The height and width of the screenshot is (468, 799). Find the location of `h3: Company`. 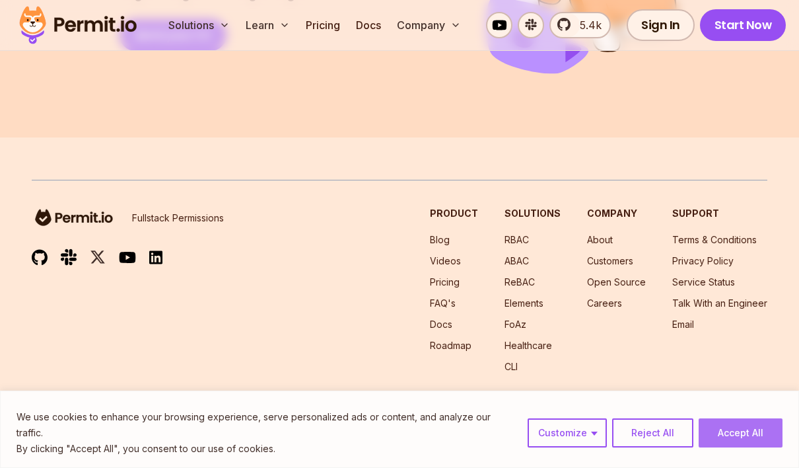

h3: Company is located at coordinates (616, 213).